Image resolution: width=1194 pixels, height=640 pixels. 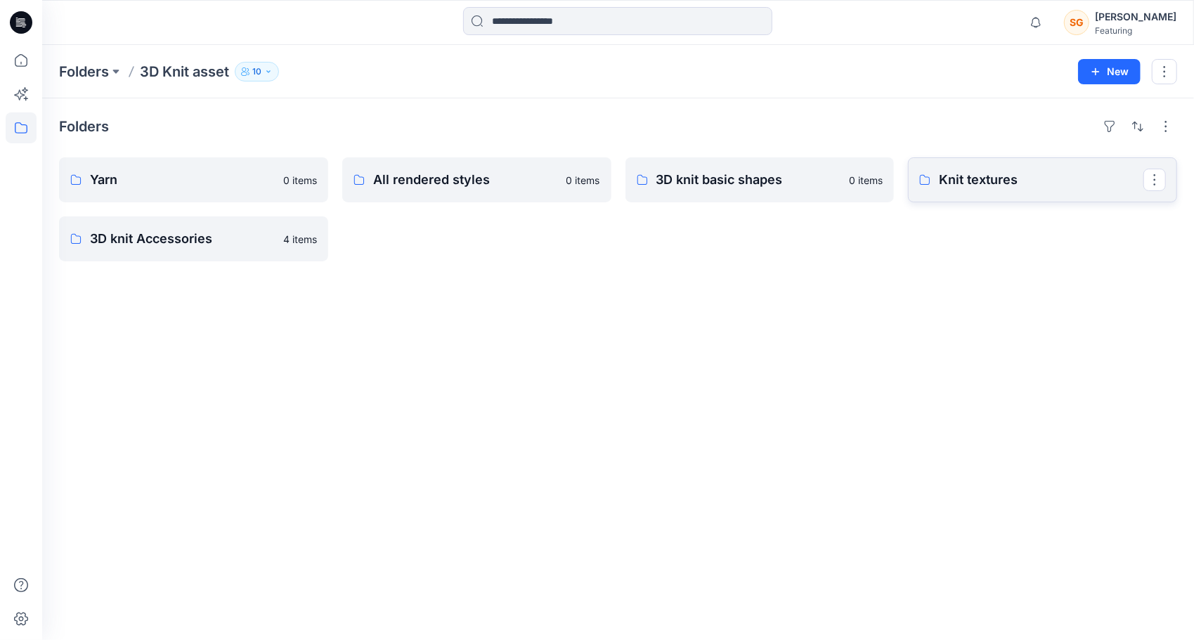 I want to click on p: 10, so click(x=257, y=72).